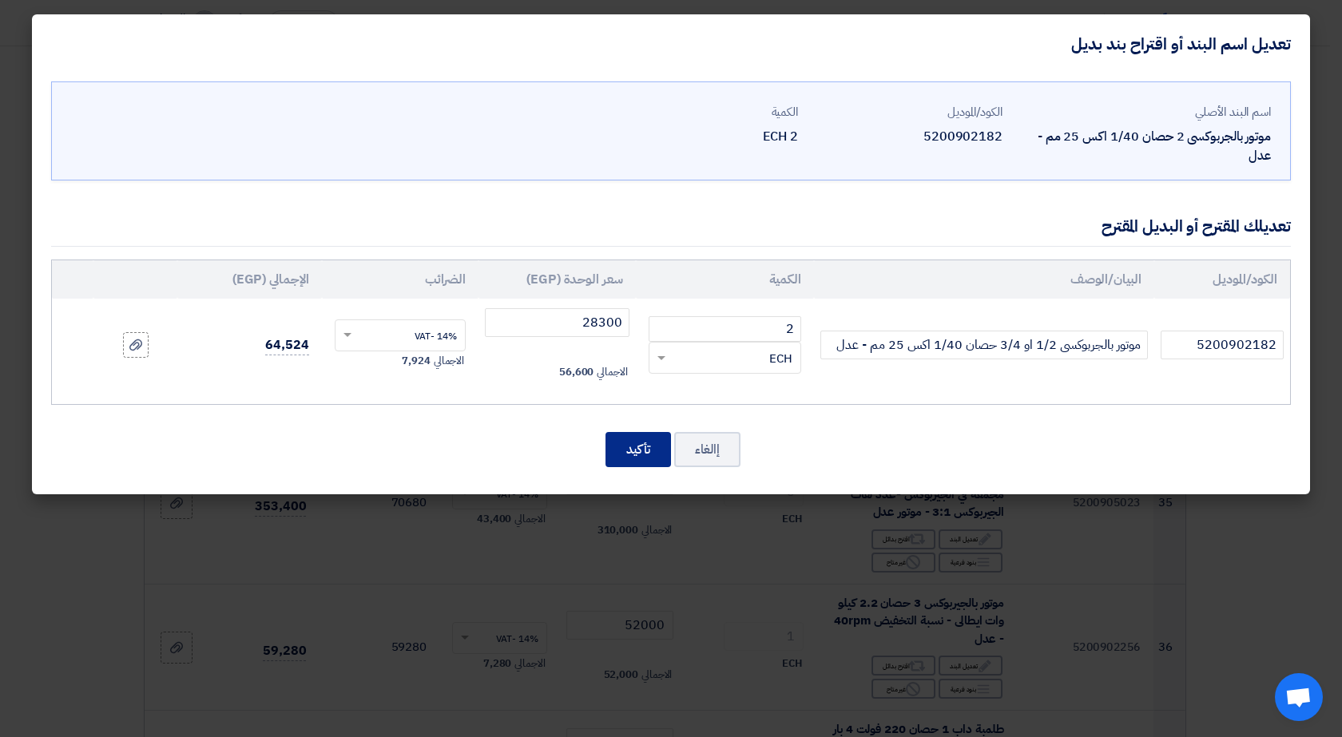 The width and height of the screenshot is (1342, 737). What do you see at coordinates (1143, 112) in the screenshot?
I see `div: اسم البند الأصلي` at bounding box center [1143, 112].